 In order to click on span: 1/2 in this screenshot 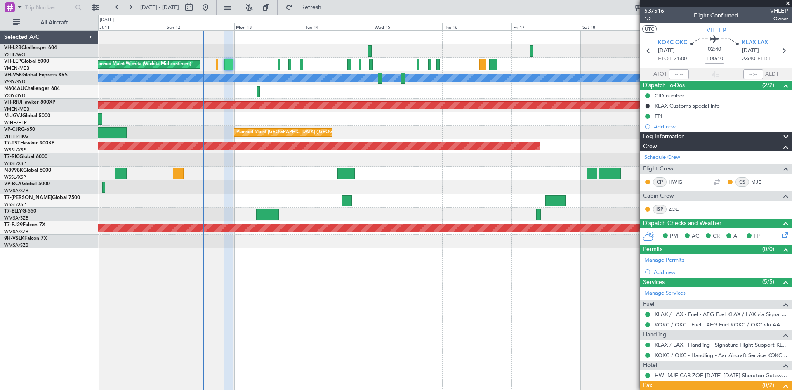, I will do `click(654, 19)`.